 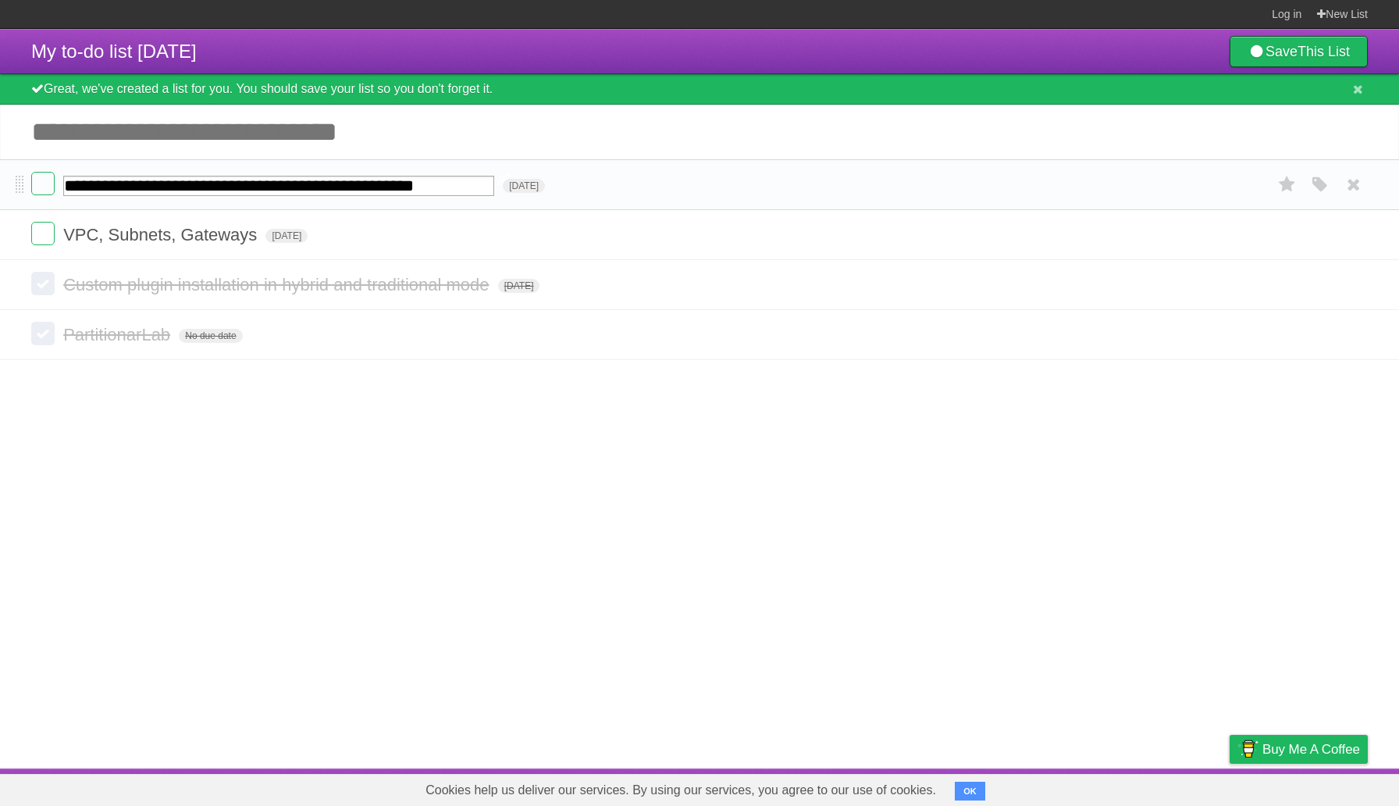 What do you see at coordinates (162, 234) in the screenshot?
I see `span: VPC, Subnets, Gateways` at bounding box center [162, 234].